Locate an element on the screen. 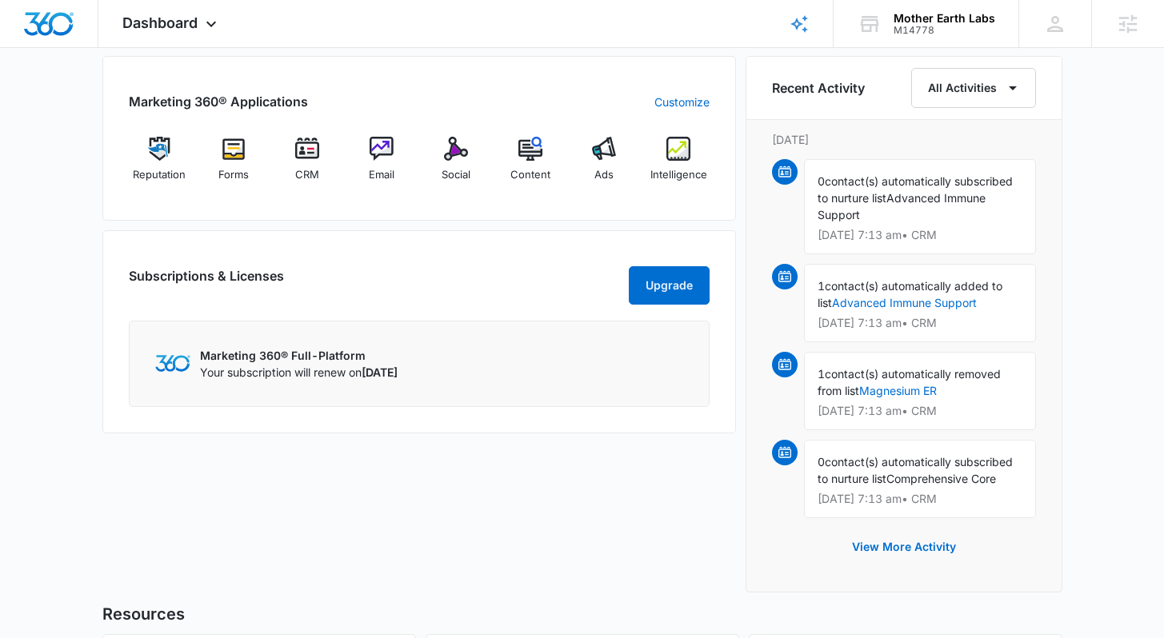 The image size is (1164, 638). span: Comprehensive Core is located at coordinates (941, 478).